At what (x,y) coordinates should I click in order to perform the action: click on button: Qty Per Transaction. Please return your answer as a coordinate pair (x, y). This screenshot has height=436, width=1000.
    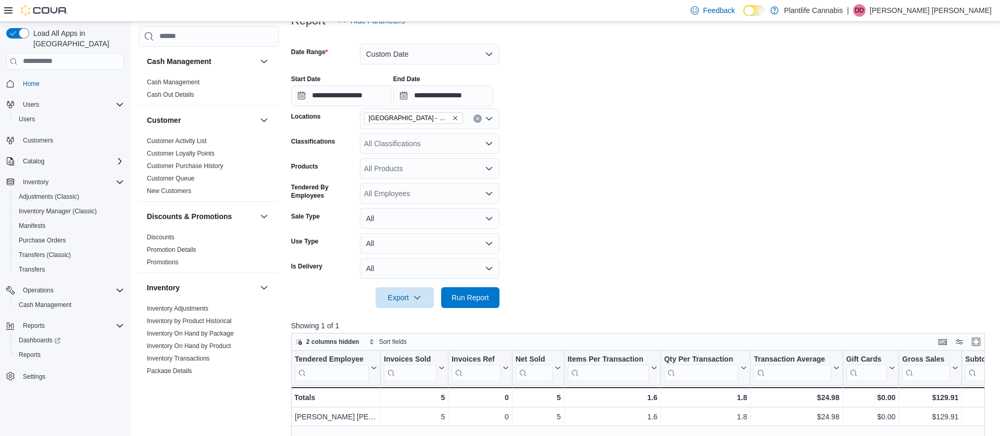
    Looking at the image, I should click on (705, 368).